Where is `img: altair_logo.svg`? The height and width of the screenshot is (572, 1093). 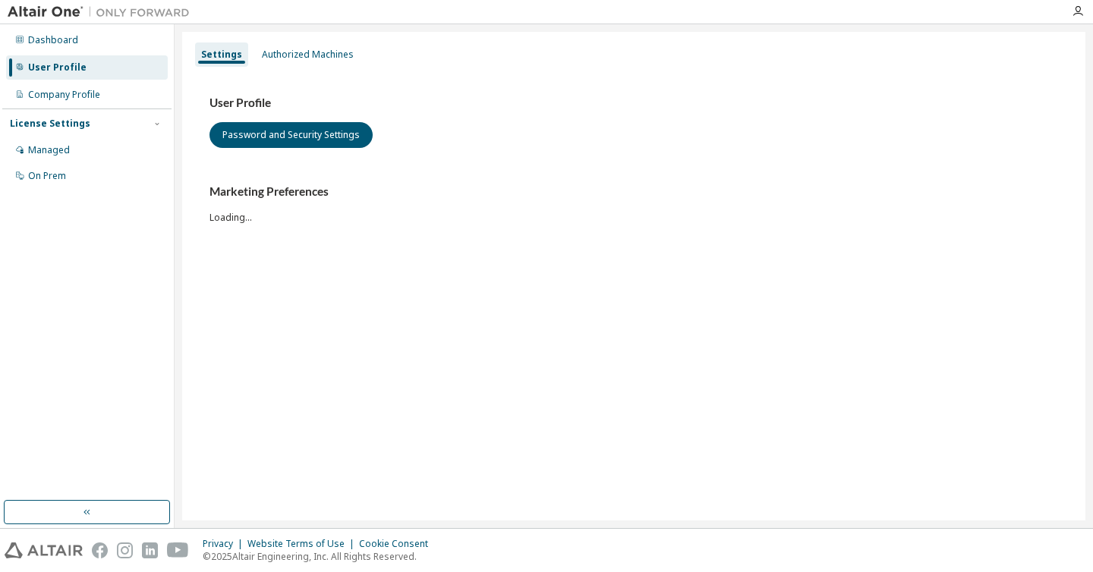
img: altair_logo.svg is located at coordinates (43, 550).